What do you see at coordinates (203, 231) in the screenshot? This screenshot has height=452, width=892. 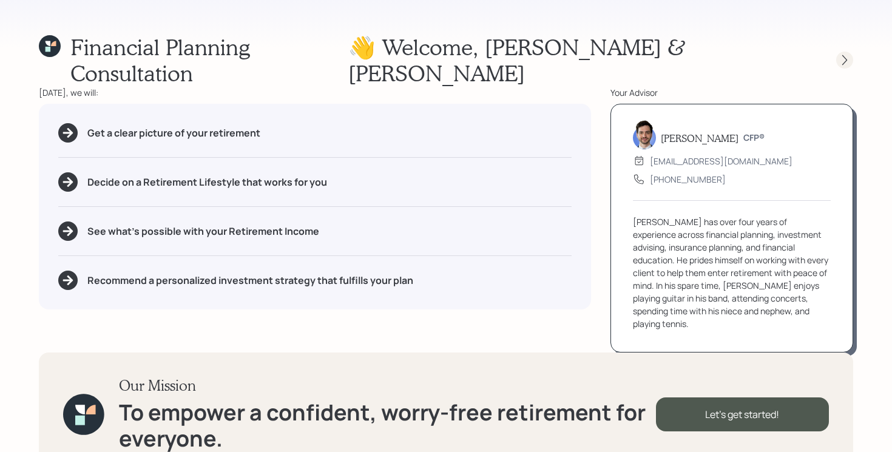 I see `h5: See what's possible with your Retirement Income` at bounding box center [203, 231].